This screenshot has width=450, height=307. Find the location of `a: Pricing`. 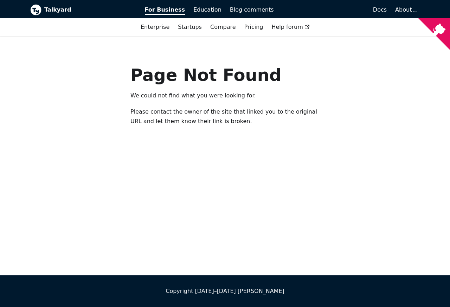

a: Pricing is located at coordinates (254, 27).